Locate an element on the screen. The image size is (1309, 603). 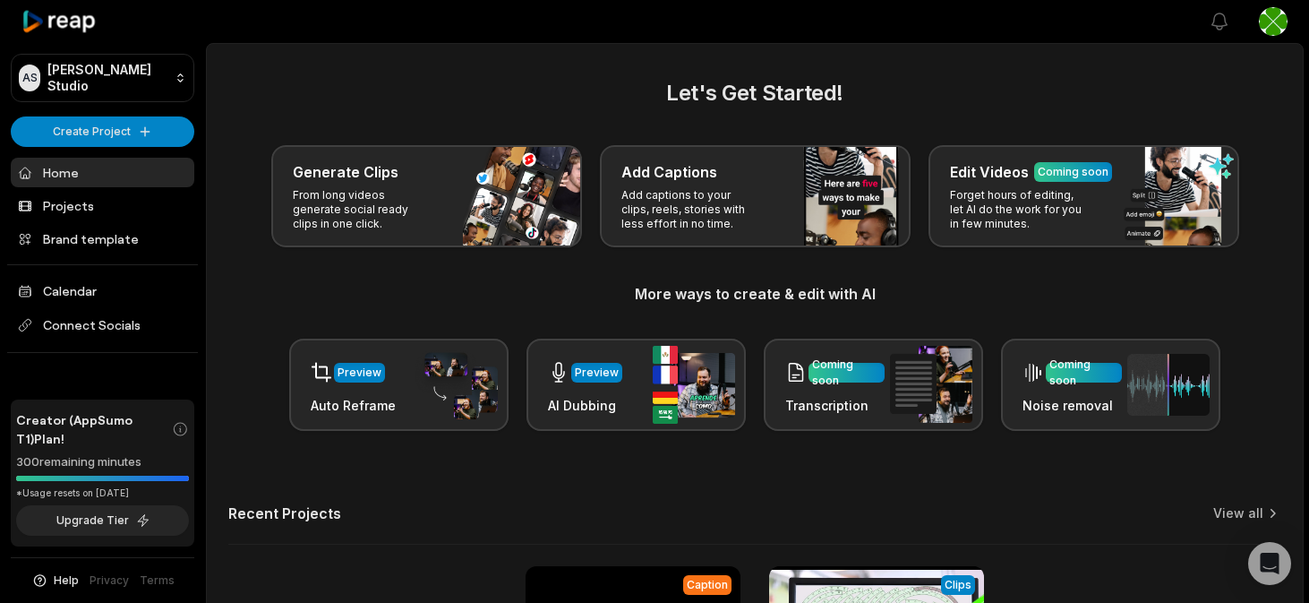
h3: Transcription is located at coordinates (835, 405).